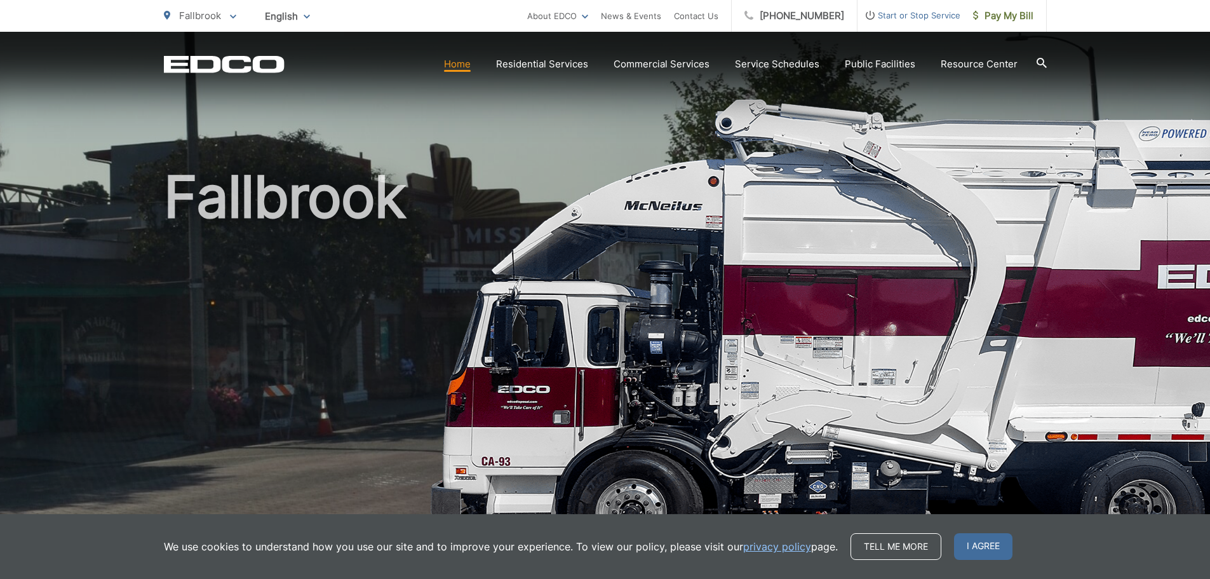 The image size is (1210, 579). Describe the element at coordinates (983, 546) in the screenshot. I see `span: I agree` at that location.